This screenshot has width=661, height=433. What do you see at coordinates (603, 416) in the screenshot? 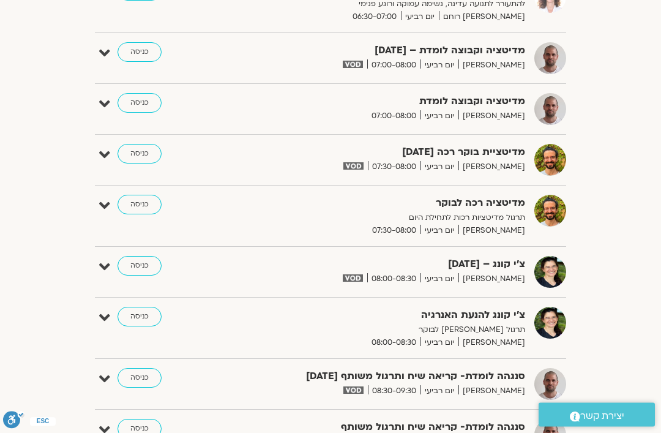
I see `span: יצירת קשר` at bounding box center [603, 416].